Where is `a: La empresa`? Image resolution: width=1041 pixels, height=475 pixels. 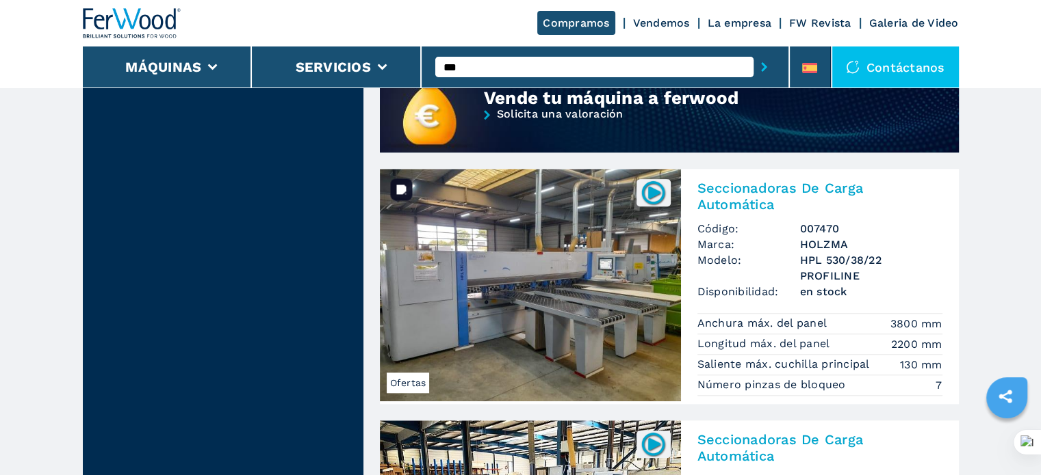
a: La empresa is located at coordinates (740, 23).